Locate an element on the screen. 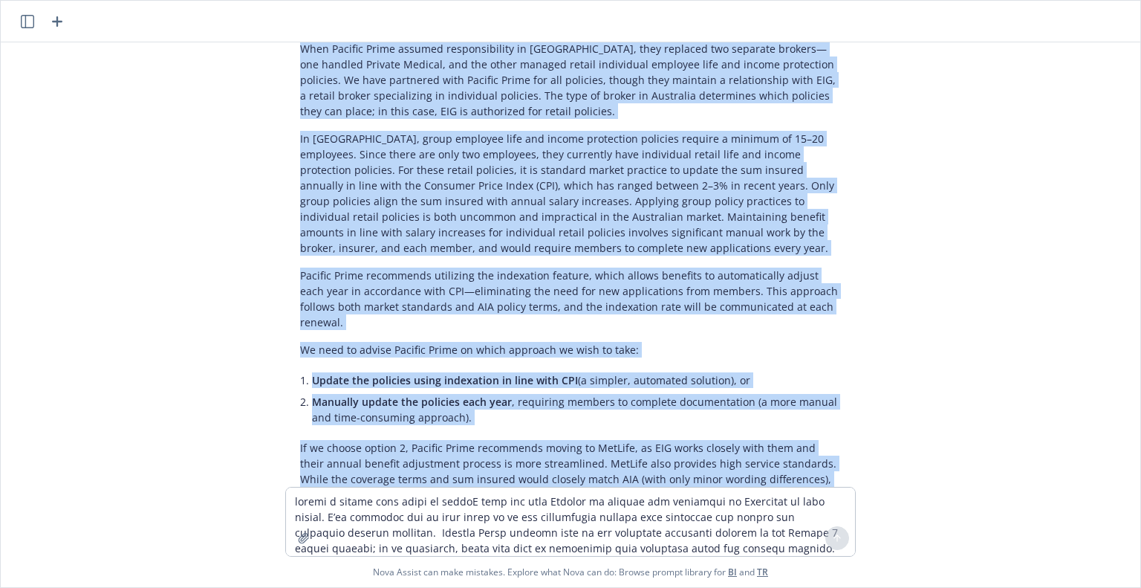 The image size is (1141, 588). p: If we choose option 2, Pacific Prime recommends moving to MetLife, as EIG works closely with them... is located at coordinates (571, 478).